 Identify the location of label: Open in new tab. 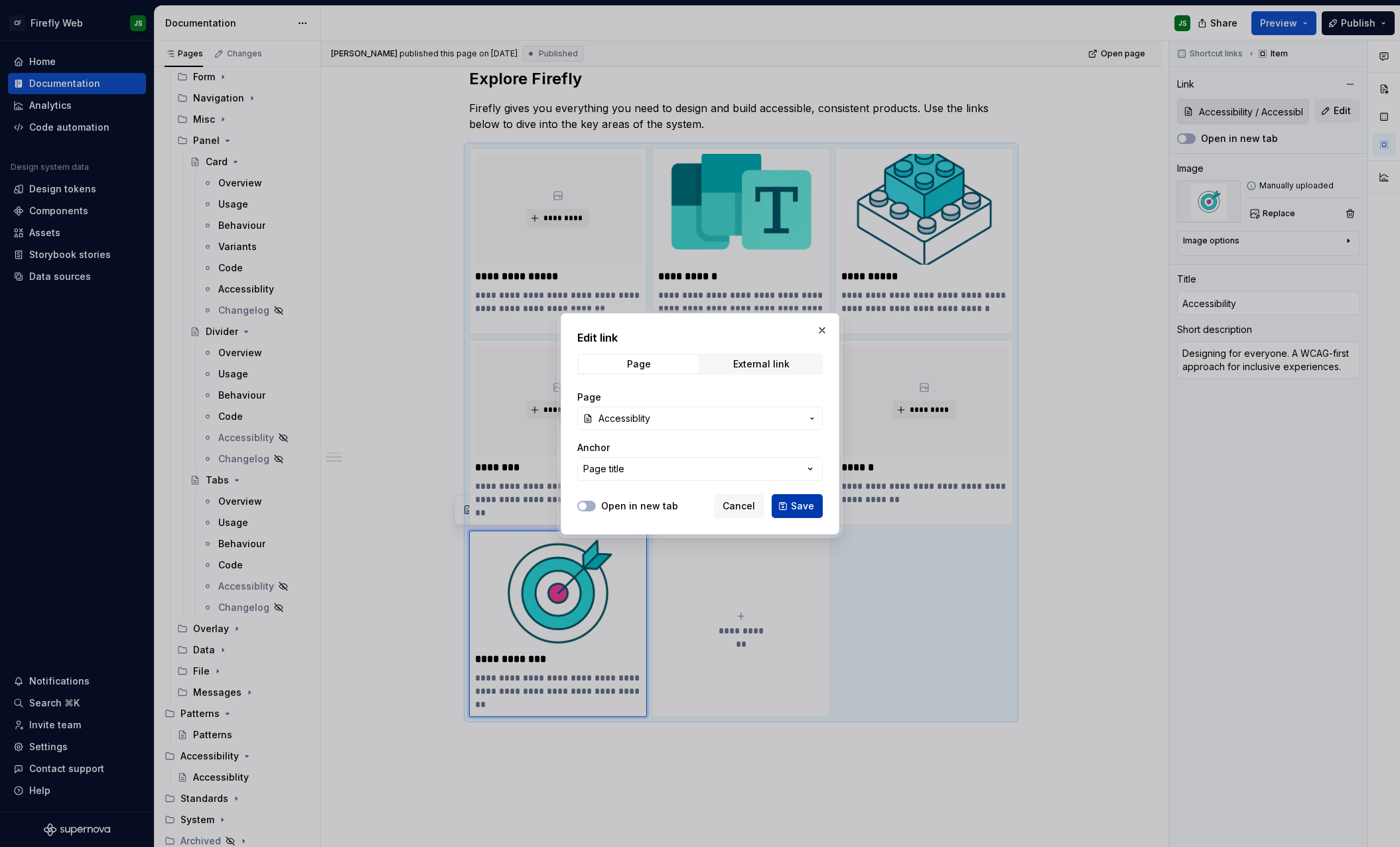
(639, 506).